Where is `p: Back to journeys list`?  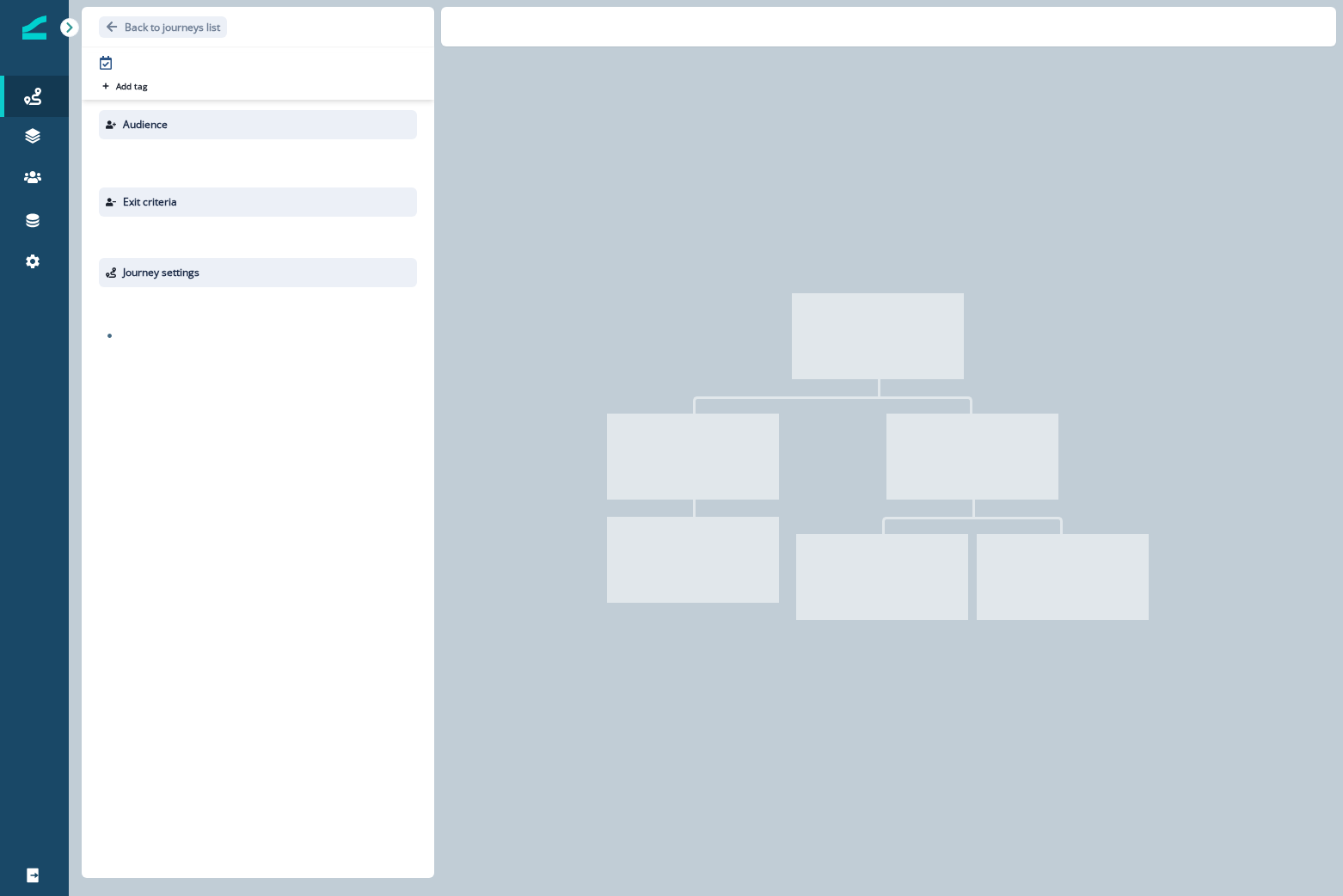
p: Back to journeys list is located at coordinates (172, 27).